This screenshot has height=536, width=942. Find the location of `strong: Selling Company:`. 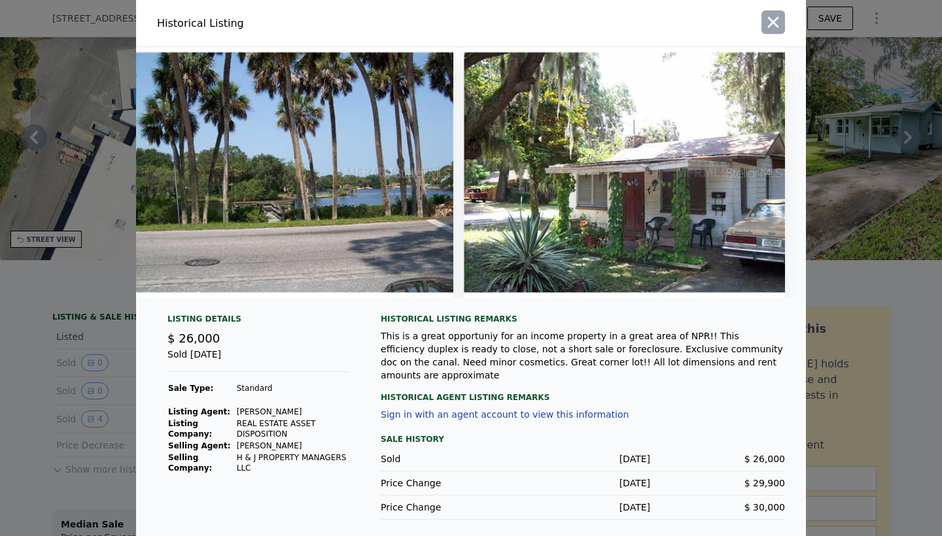

strong: Selling Company: is located at coordinates (190, 463).